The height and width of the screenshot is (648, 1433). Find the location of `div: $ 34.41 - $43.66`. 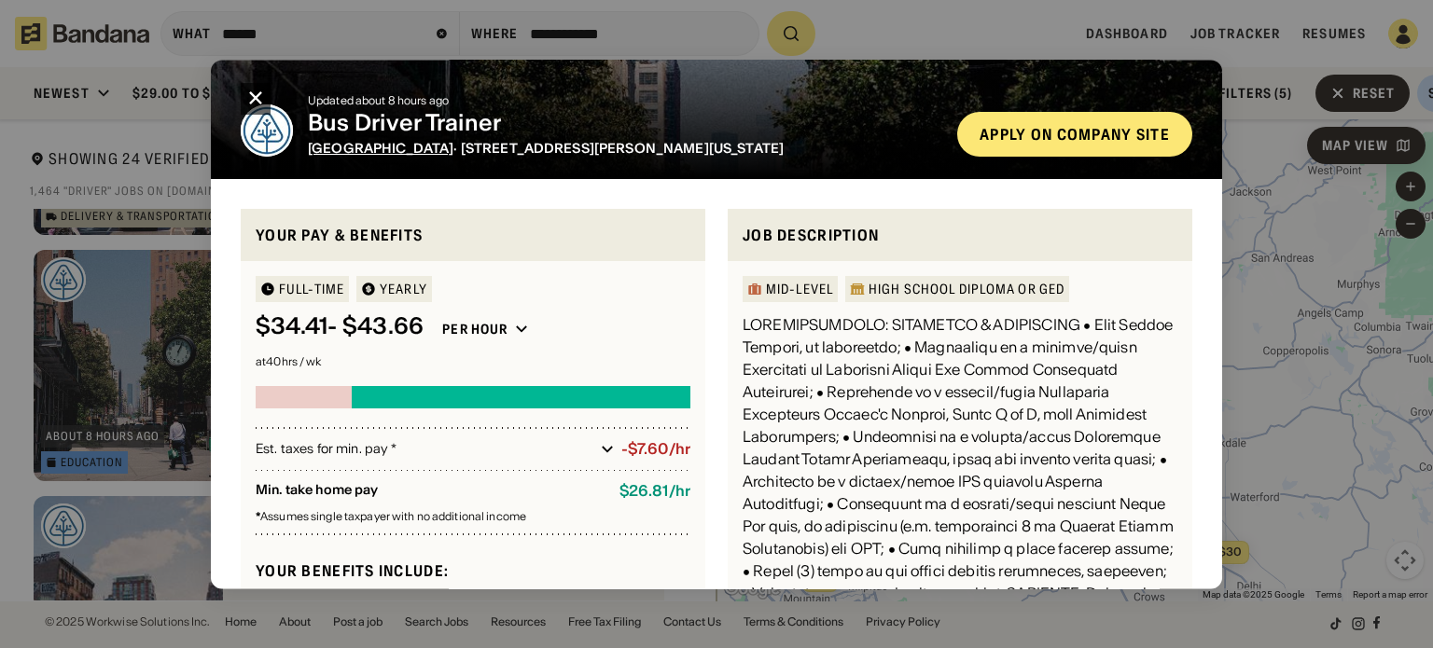

div: $ 34.41 - $43.66 is located at coordinates (340, 327).